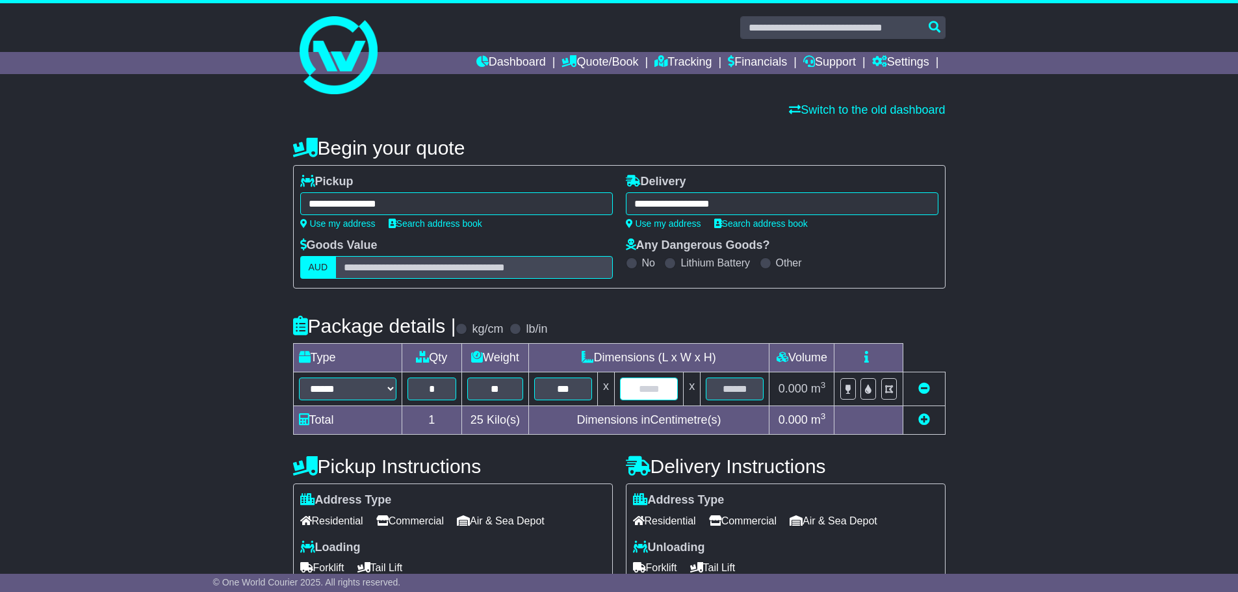 The height and width of the screenshot is (592, 1238). Describe the element at coordinates (901, 63) in the screenshot. I see `a: Settings` at that location.